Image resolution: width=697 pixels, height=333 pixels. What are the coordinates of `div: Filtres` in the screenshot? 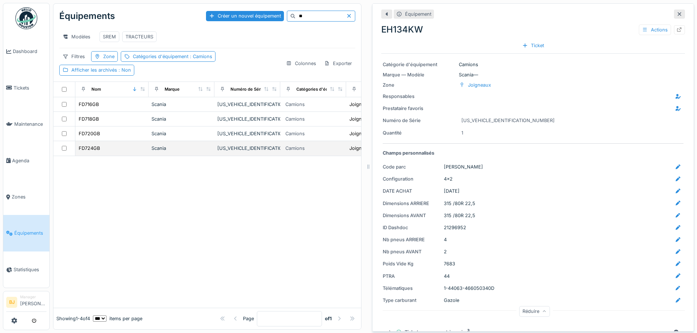 It's located at (74, 56).